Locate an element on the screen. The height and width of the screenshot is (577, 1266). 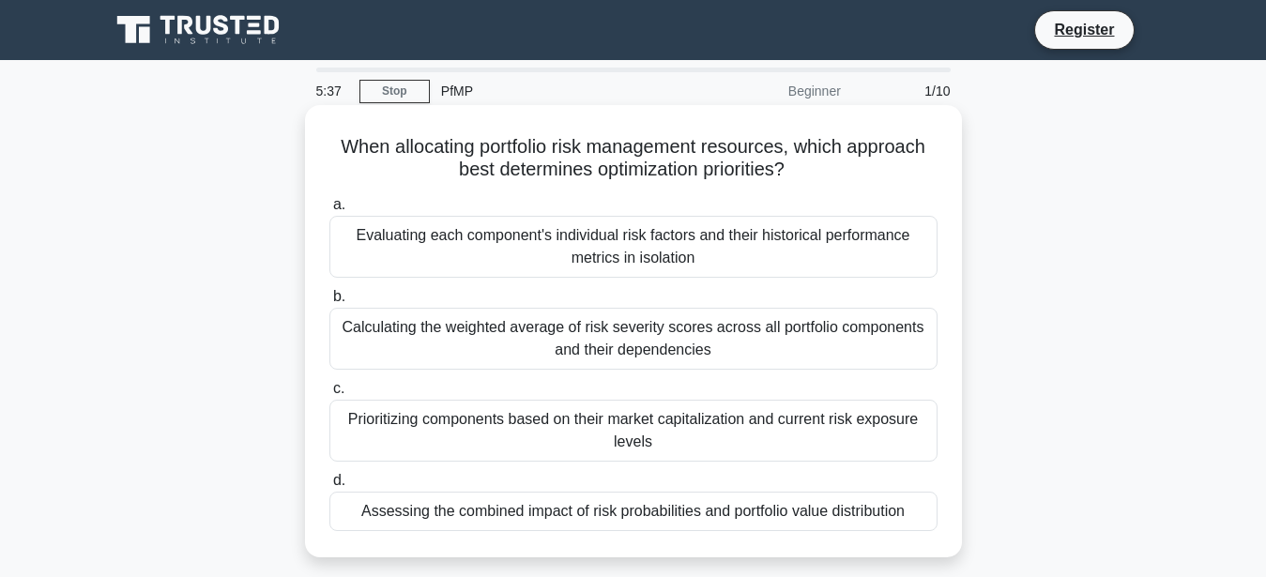
h5: When allocating portfolio risk management resources, which approach best determines optimization ... is located at coordinates (633, 159).